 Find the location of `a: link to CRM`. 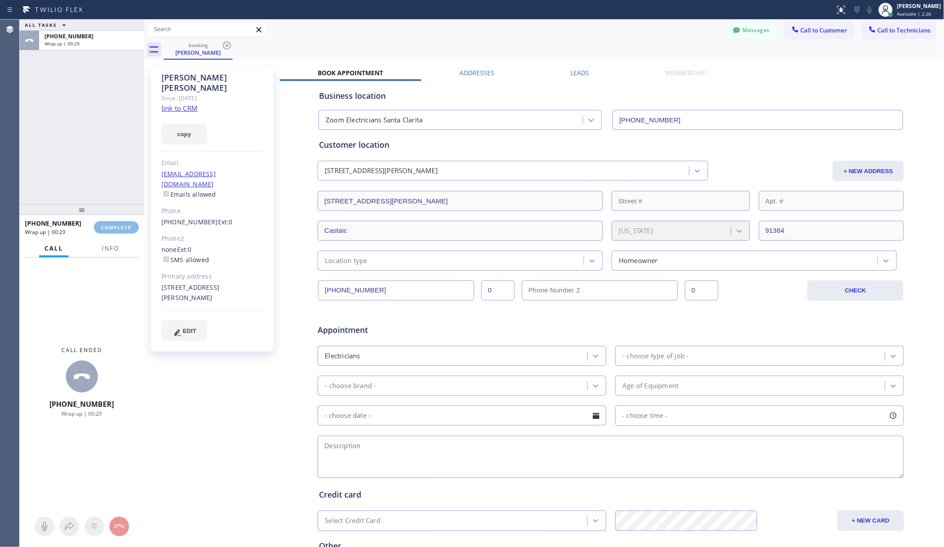

a: link to CRM is located at coordinates (179, 108).